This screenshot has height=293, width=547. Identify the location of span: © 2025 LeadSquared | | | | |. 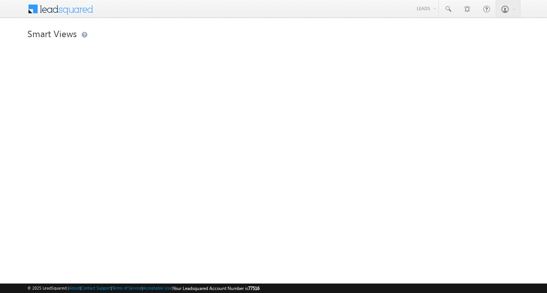
(143, 289).